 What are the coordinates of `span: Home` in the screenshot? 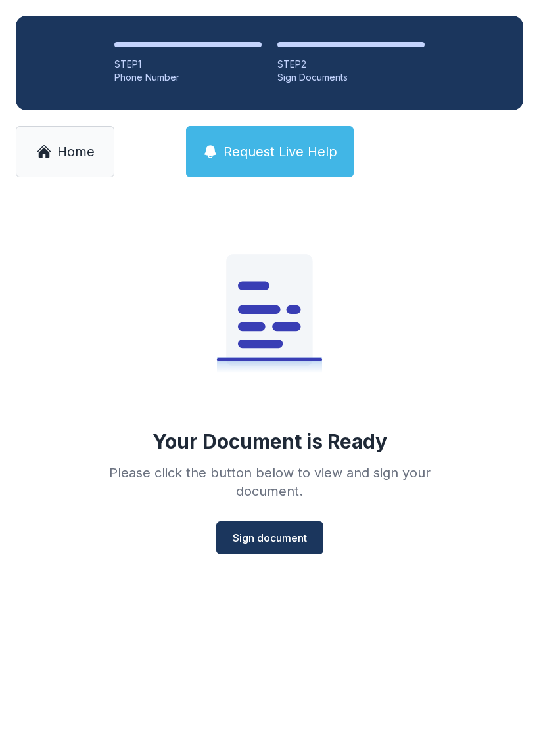 It's located at (76, 152).